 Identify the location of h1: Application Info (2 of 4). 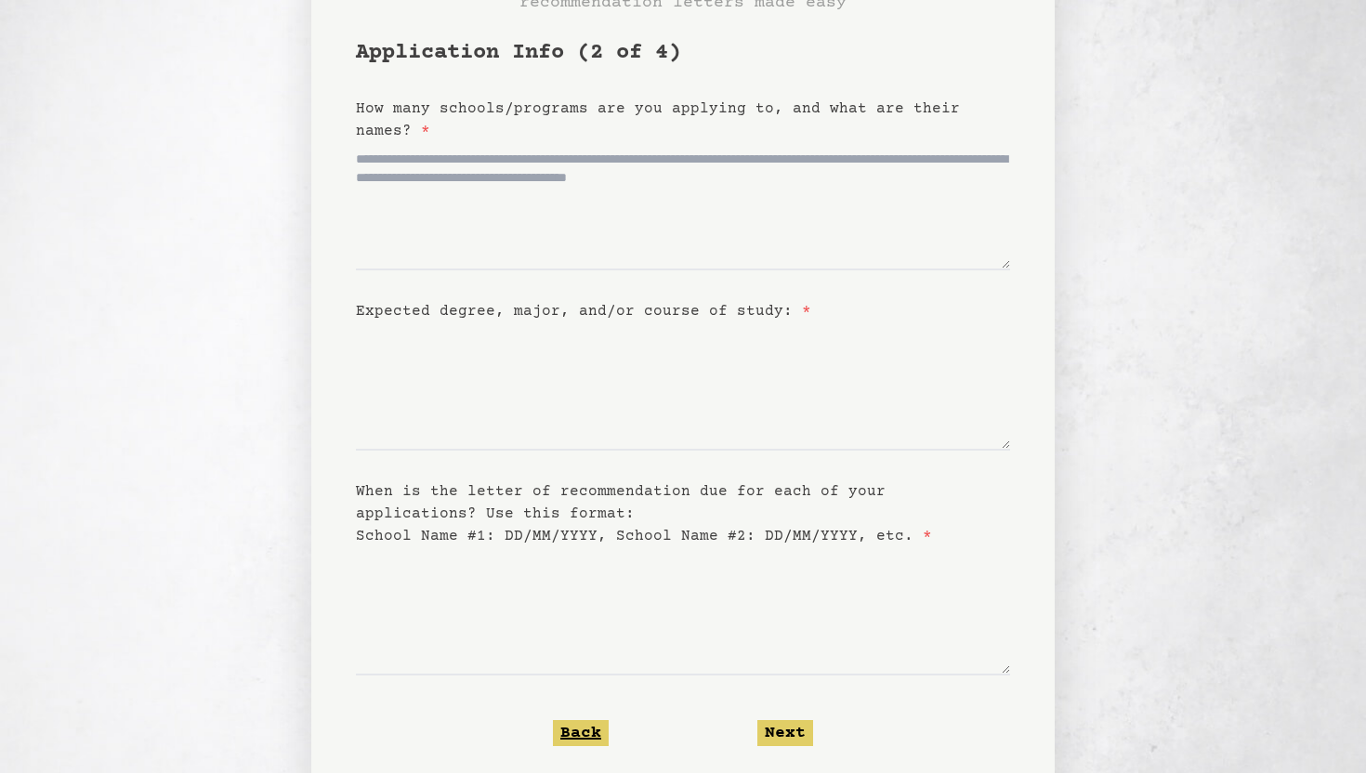
(683, 53).